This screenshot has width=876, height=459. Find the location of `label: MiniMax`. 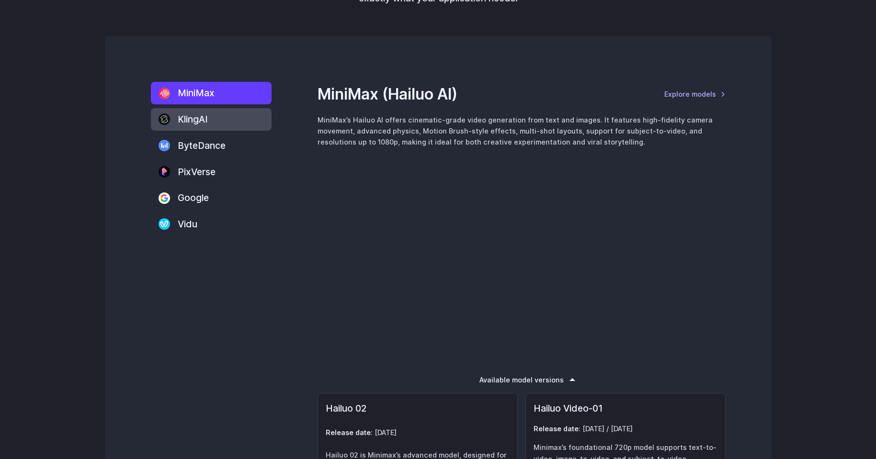

label: MiniMax is located at coordinates (211, 93).